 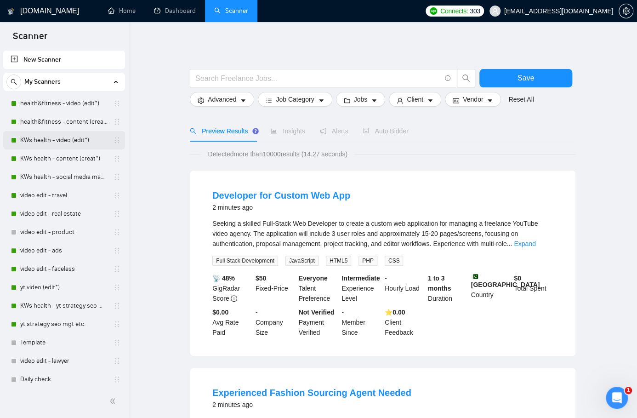 What do you see at coordinates (222, 99) in the screenshot?
I see `span: Advanced` at bounding box center [222, 99].